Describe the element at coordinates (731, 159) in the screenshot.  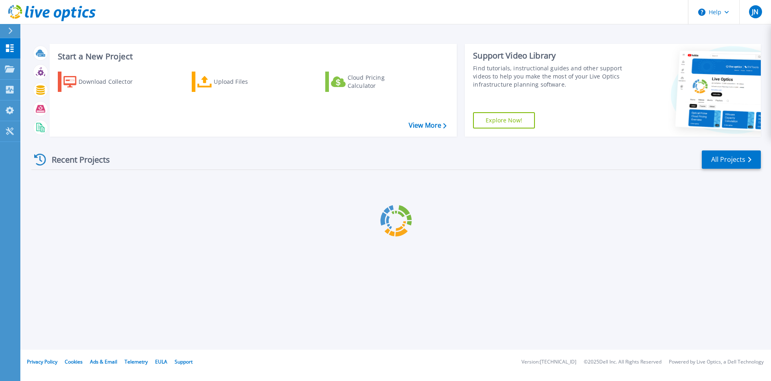
I see `a: All Projects` at that location.